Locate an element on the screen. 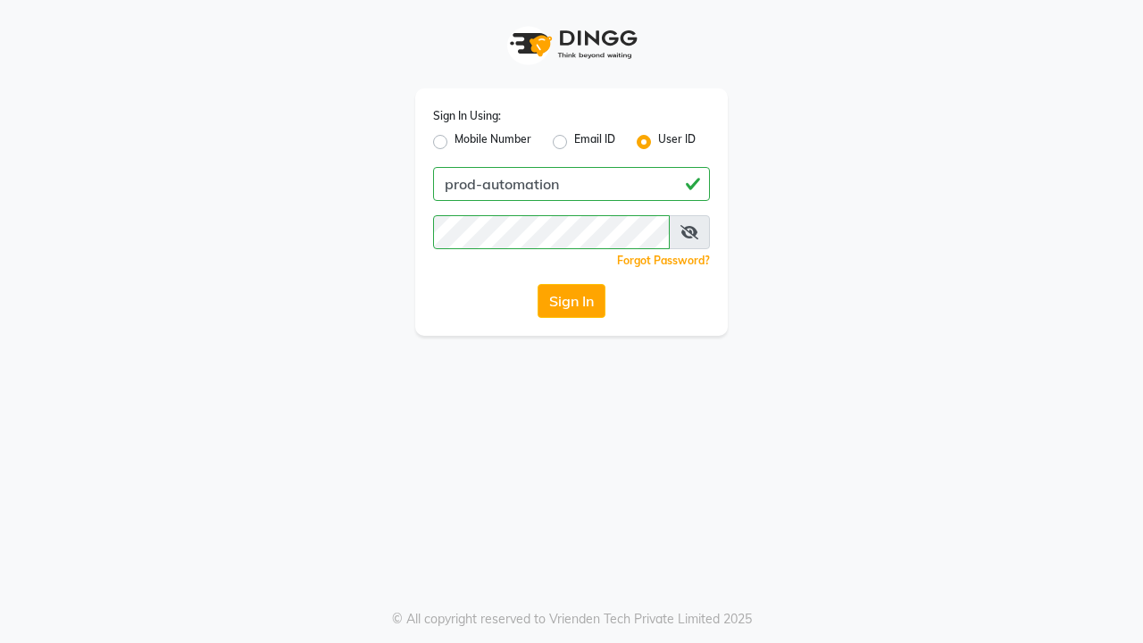  label: Email ID is located at coordinates (595, 142).